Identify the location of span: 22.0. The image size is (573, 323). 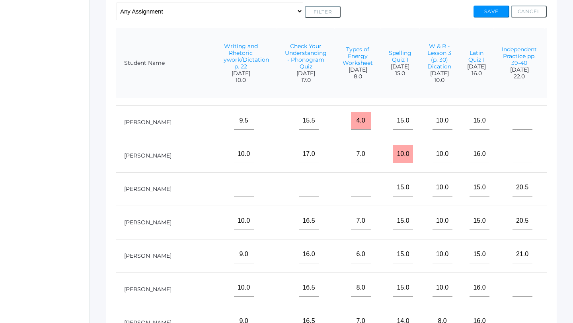
(519, 76).